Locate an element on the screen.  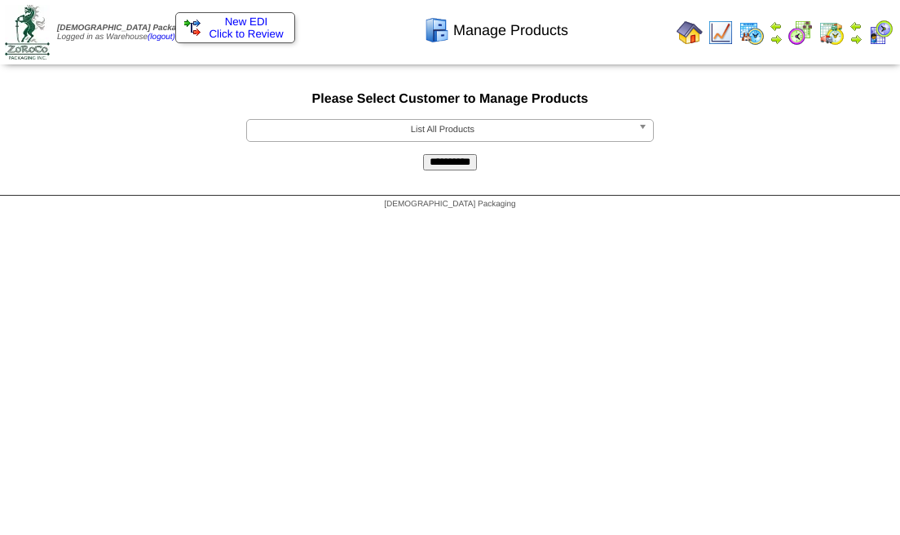
img: calendarinout.gif is located at coordinates (832, 33).